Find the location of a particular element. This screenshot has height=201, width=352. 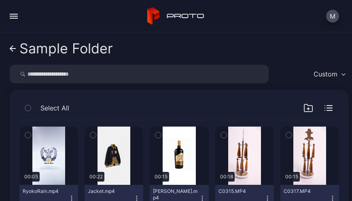

button: M is located at coordinates (333, 16).